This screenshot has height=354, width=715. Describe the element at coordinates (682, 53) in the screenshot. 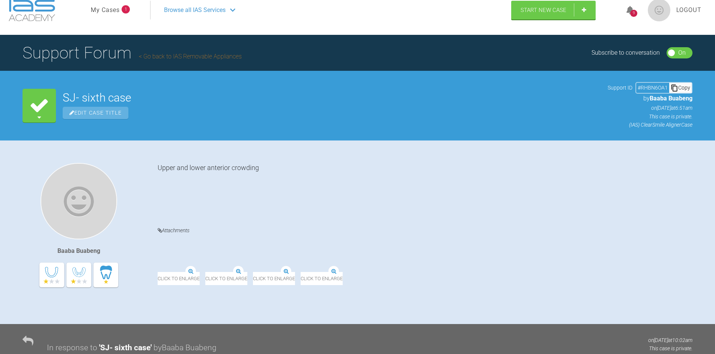

I see `div: On` at that location.